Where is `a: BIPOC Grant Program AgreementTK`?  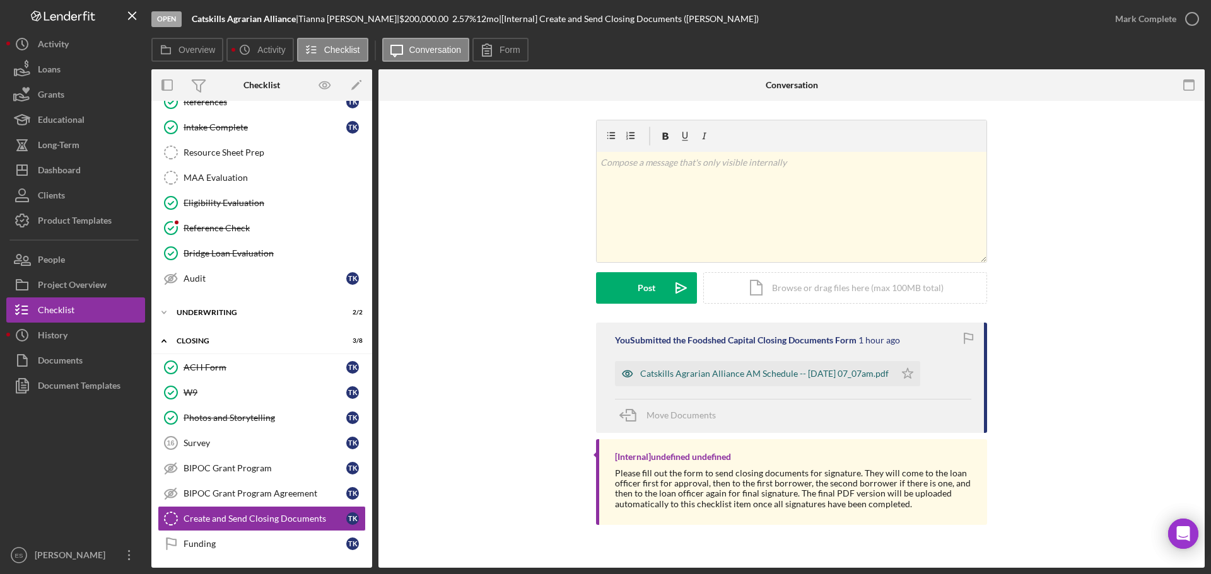
a: BIPOC Grant Program AgreementTK is located at coordinates (262, 494).